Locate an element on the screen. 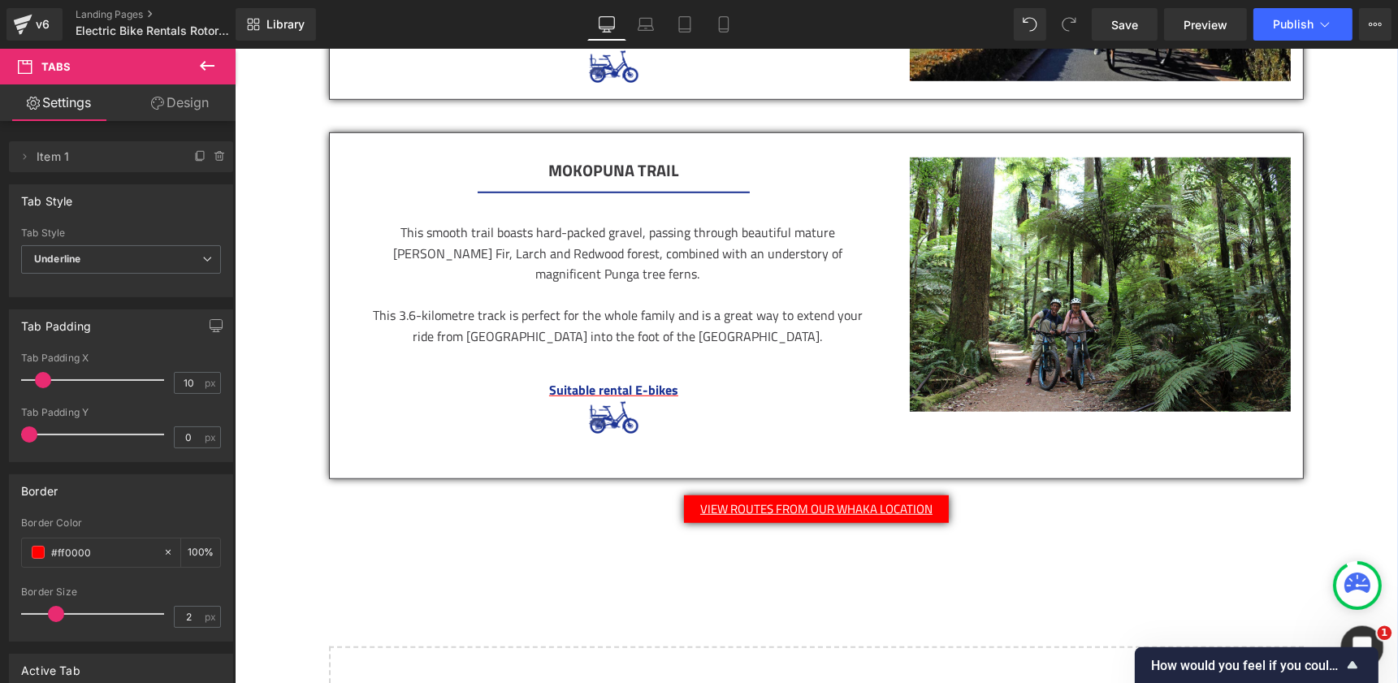 This screenshot has height=683, width=1398. span: 1 is located at coordinates (1385, 634).